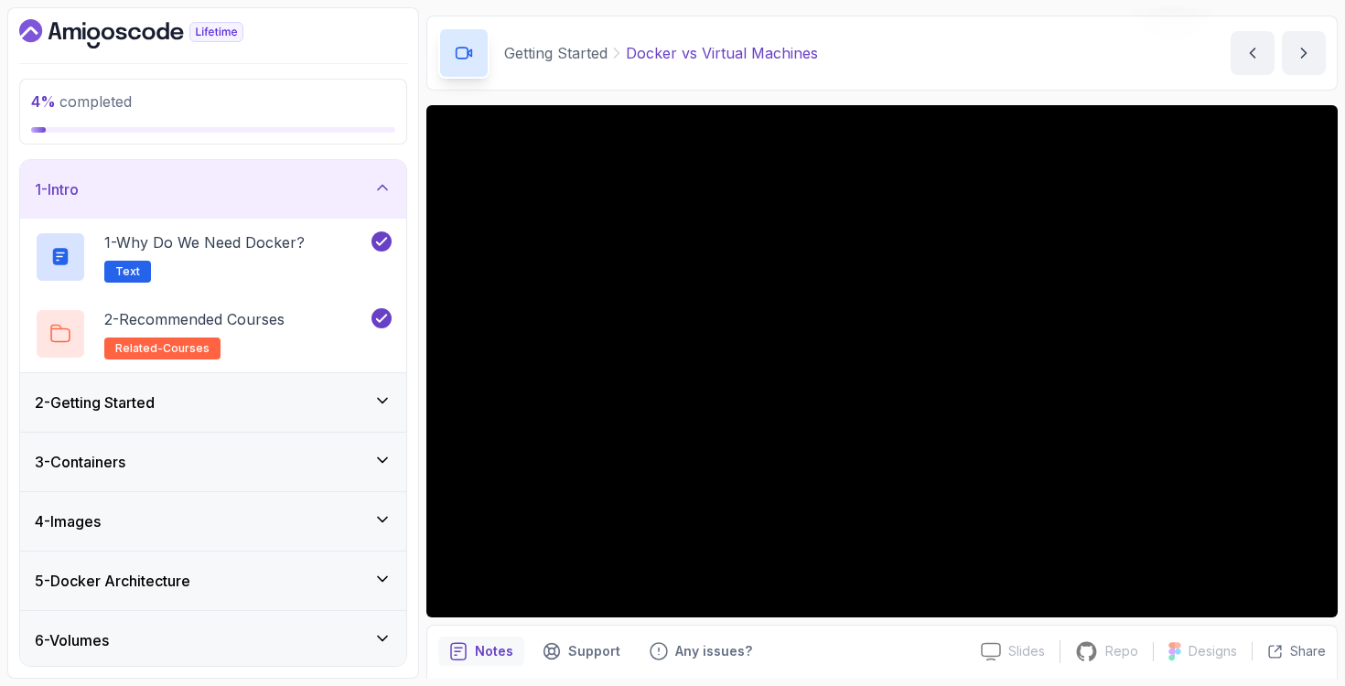  Describe the element at coordinates (213, 403) in the screenshot. I see `button: 2-Getting Started` at that location.